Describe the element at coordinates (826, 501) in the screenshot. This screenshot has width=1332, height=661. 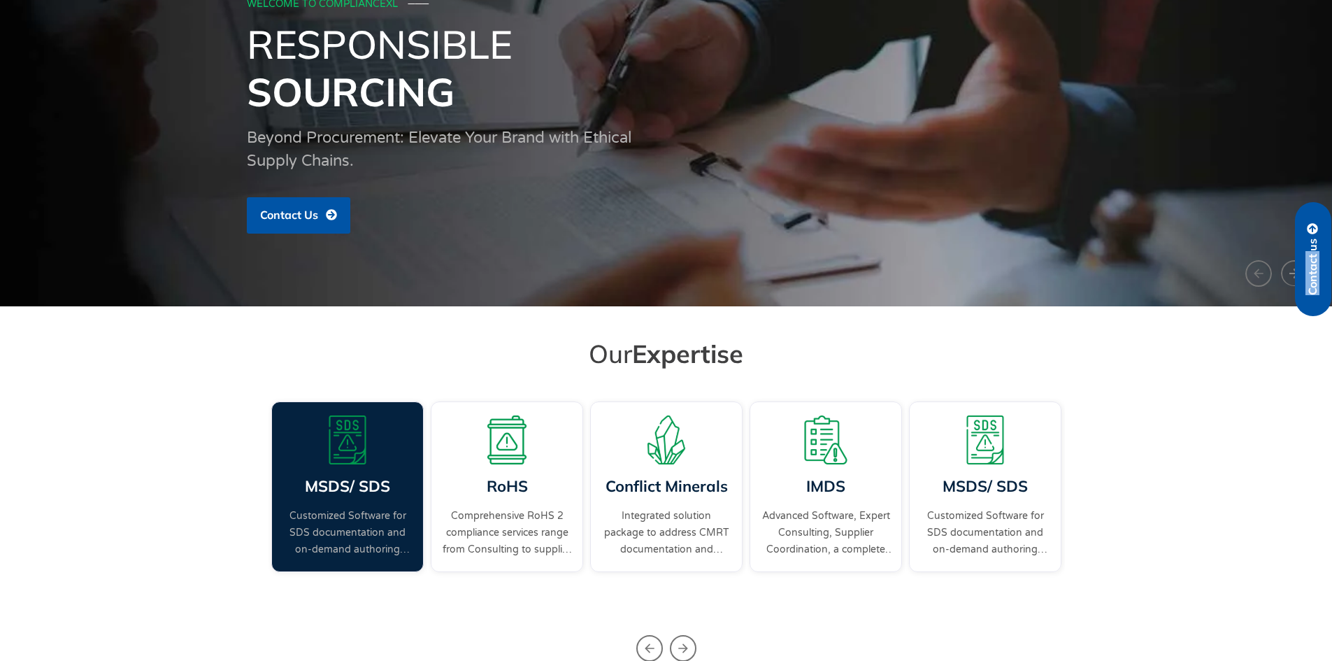
I see `div: 3 / 4` at that location.